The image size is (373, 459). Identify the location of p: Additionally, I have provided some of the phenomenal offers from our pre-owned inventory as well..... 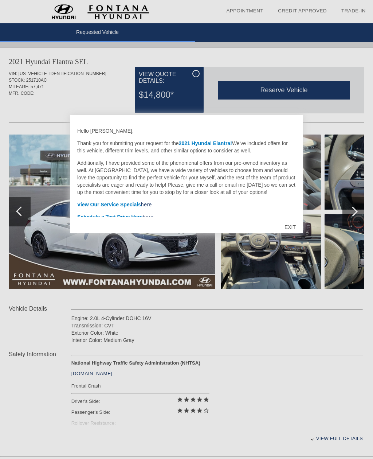
(187, 177).